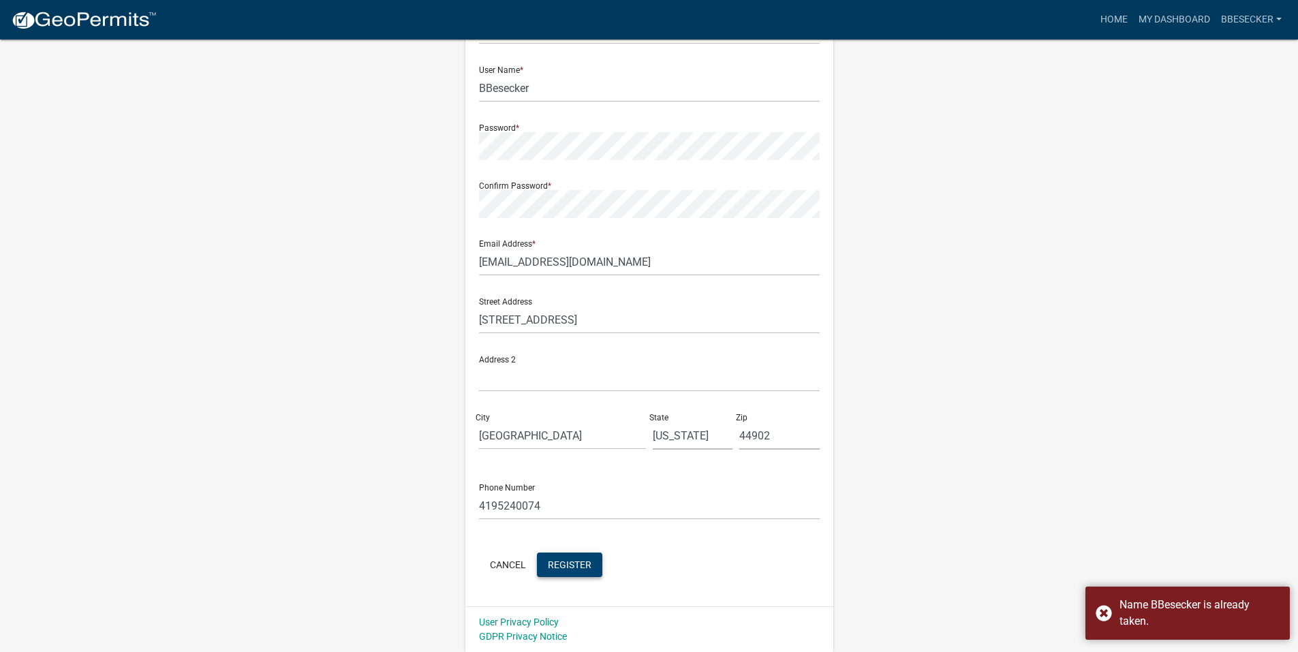 This screenshot has width=1298, height=652. I want to click on a: Home, so click(1114, 20).